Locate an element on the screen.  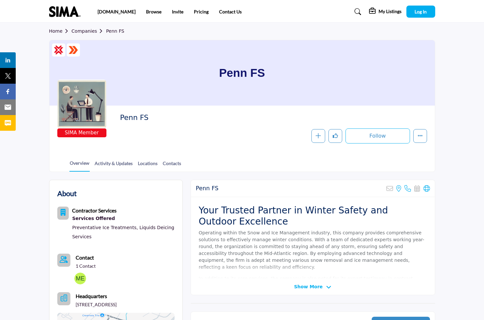
img: site Logo is located at coordinates (66, 11).